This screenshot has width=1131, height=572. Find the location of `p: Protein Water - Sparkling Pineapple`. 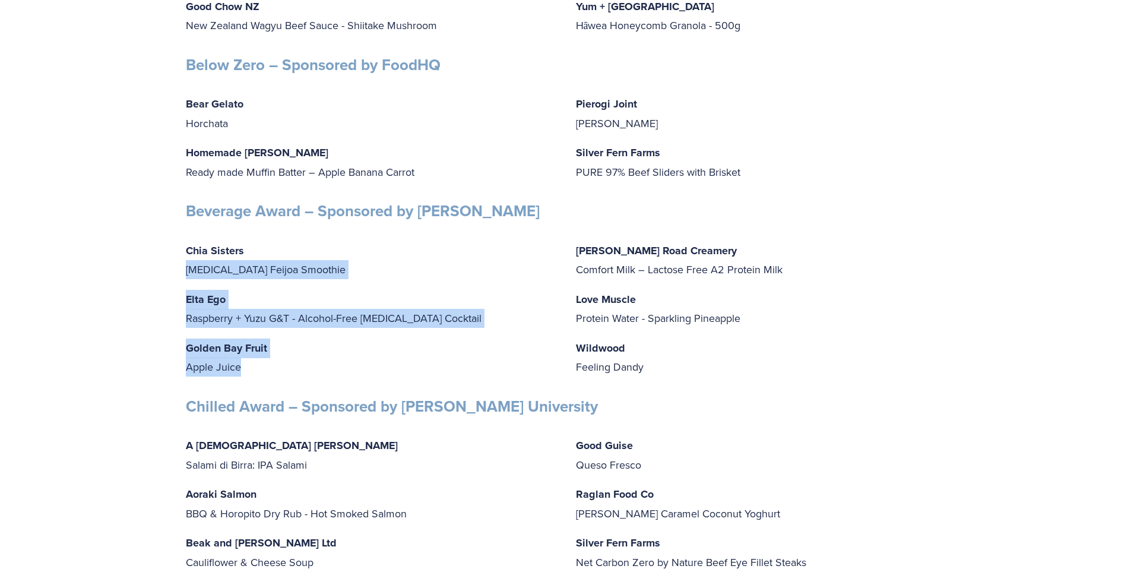

p: Protein Water - Sparkling Pineapple is located at coordinates (761, 309).